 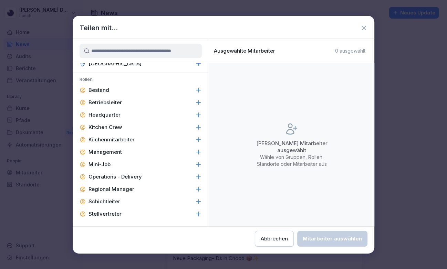 What do you see at coordinates (292, 161) in the screenshot?
I see `p: Wähle von Gruppen, Rollen, Standorte oder Mitarbeiter aus` at bounding box center [292, 161].